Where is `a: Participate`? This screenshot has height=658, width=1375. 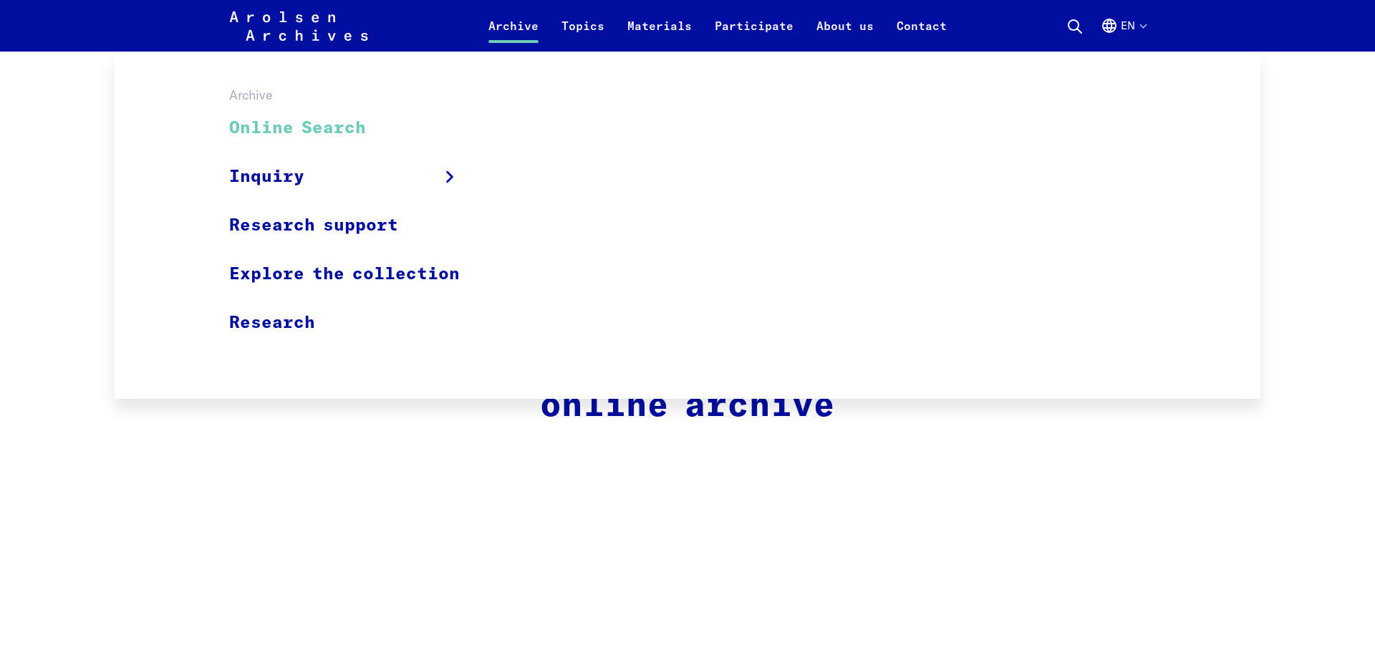
a: Participate is located at coordinates (754, 34).